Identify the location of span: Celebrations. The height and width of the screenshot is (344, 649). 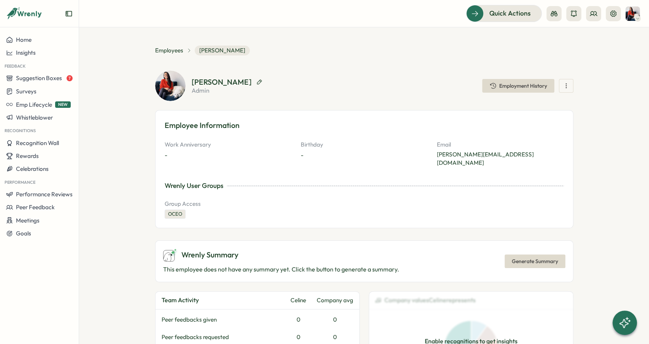
(32, 169).